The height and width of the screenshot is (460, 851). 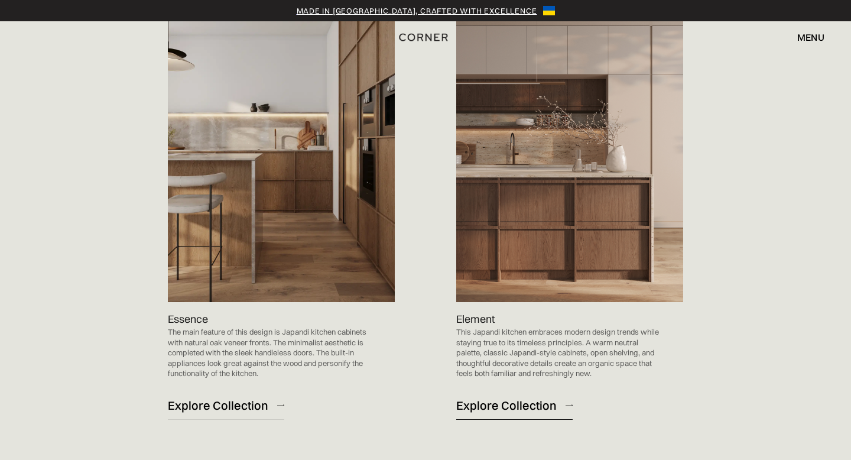 What do you see at coordinates (558, 353) in the screenshot?
I see `p: This Japandi kitchen embraces modern design trends while staying true to its timeless principles....` at bounding box center [558, 353].